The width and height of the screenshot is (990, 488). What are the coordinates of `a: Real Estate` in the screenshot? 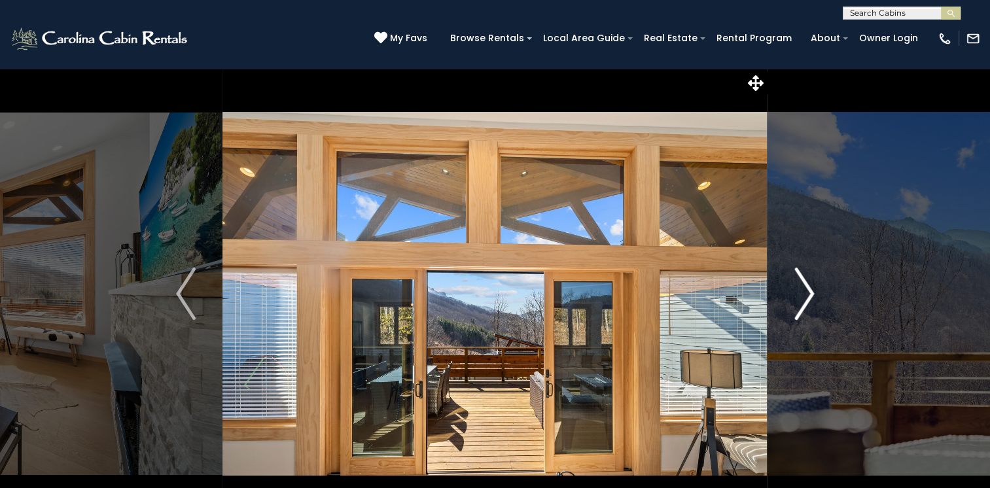 It's located at (671, 38).